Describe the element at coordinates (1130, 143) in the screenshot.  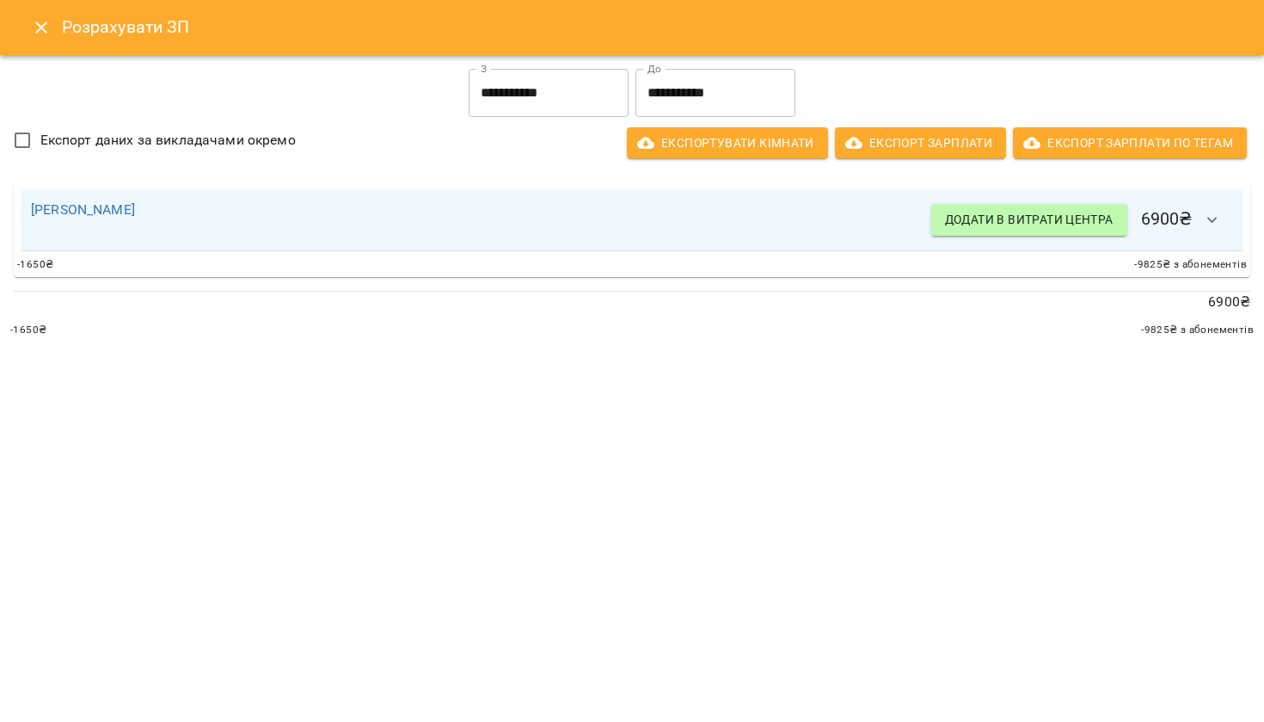
I see `button: Експорт Зарплати по тегам` at that location.